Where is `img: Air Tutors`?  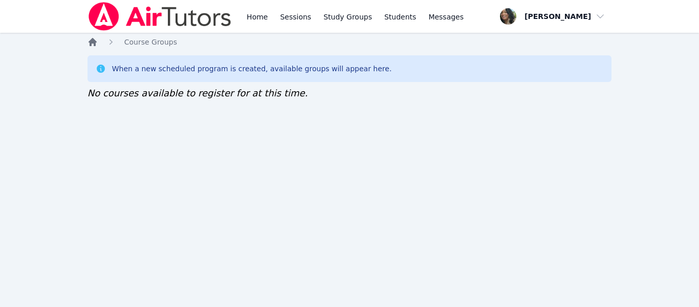
img: Air Tutors is located at coordinates (160, 16).